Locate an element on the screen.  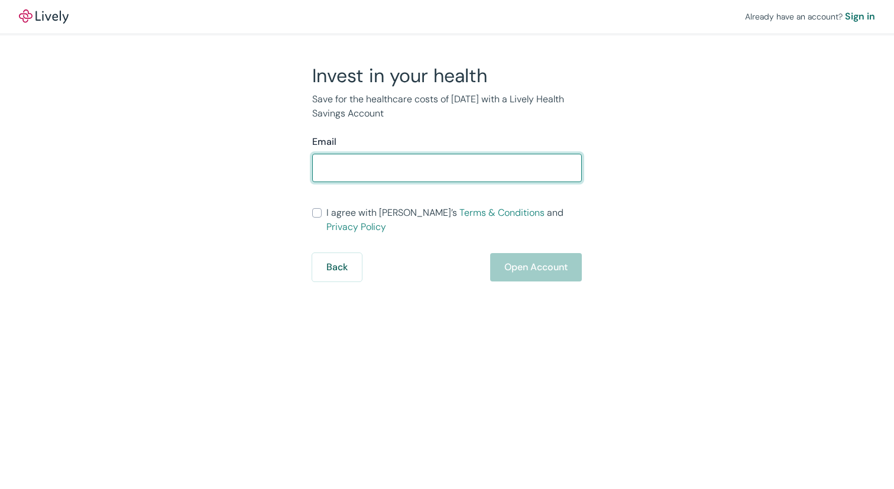
a: Sign in is located at coordinates (860, 17).